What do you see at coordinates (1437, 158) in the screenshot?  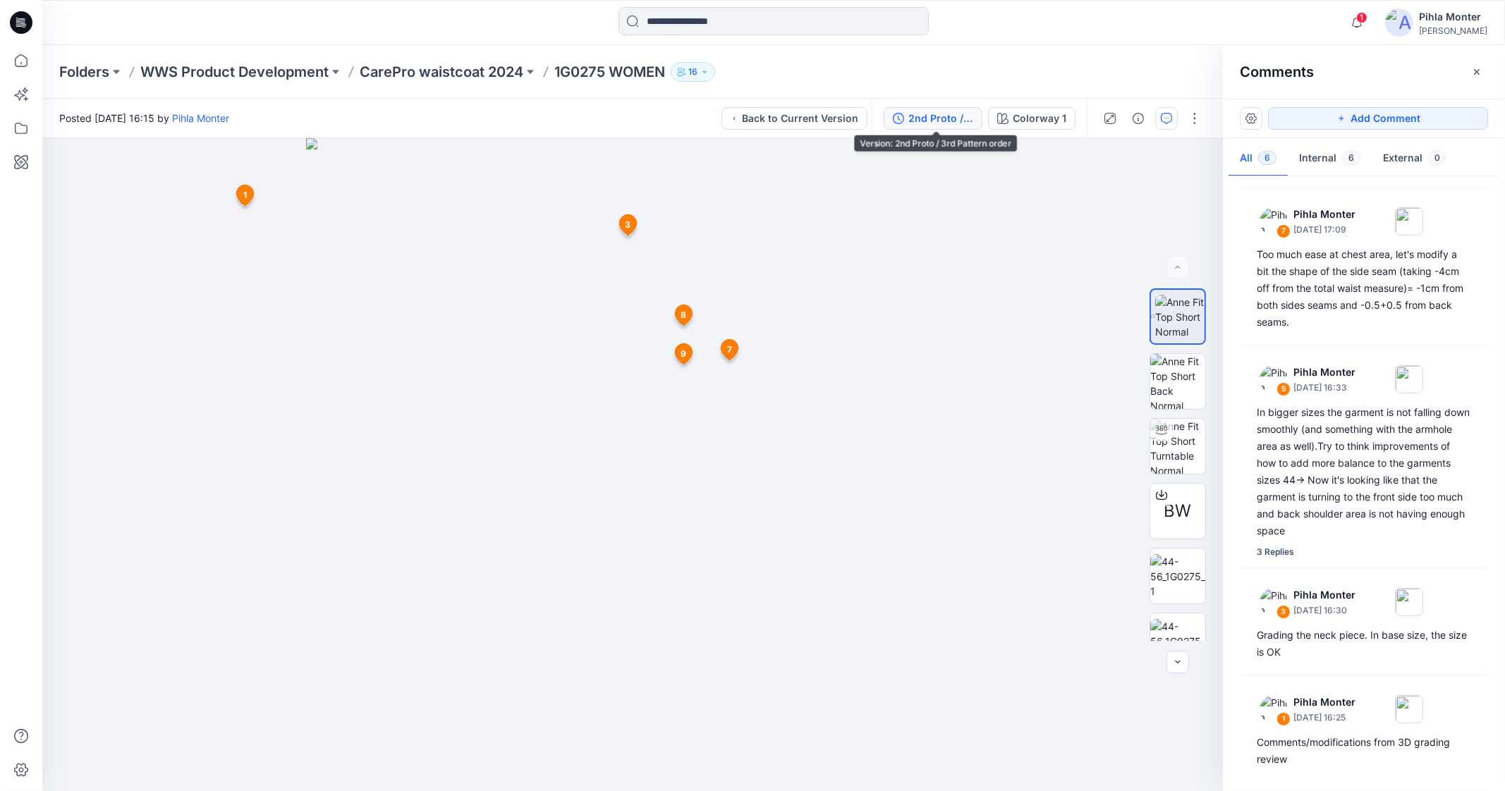 I see `span: 0` at bounding box center [1437, 158].